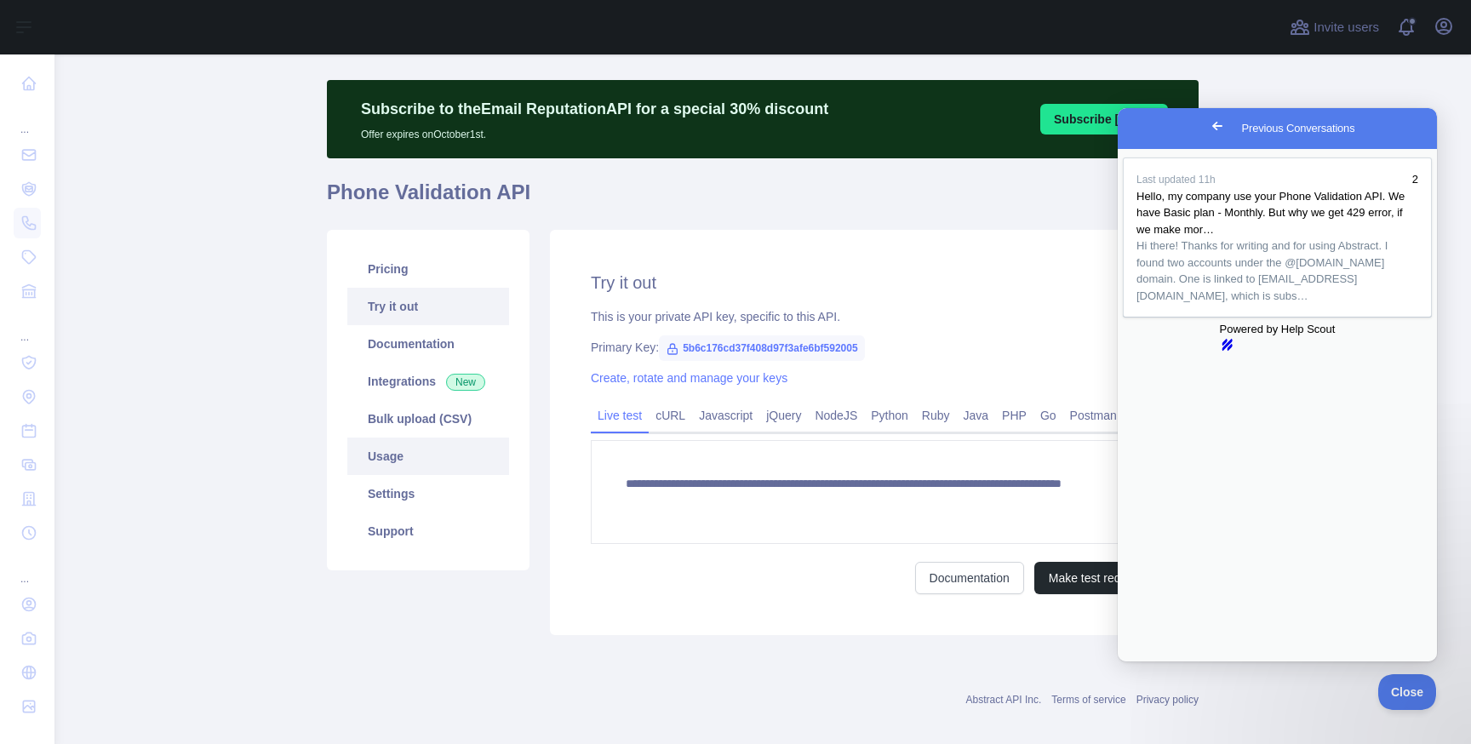 This screenshot has height=744, width=1471. What do you see at coordinates (936, 416) in the screenshot?
I see `a: Ruby` at bounding box center [936, 416].